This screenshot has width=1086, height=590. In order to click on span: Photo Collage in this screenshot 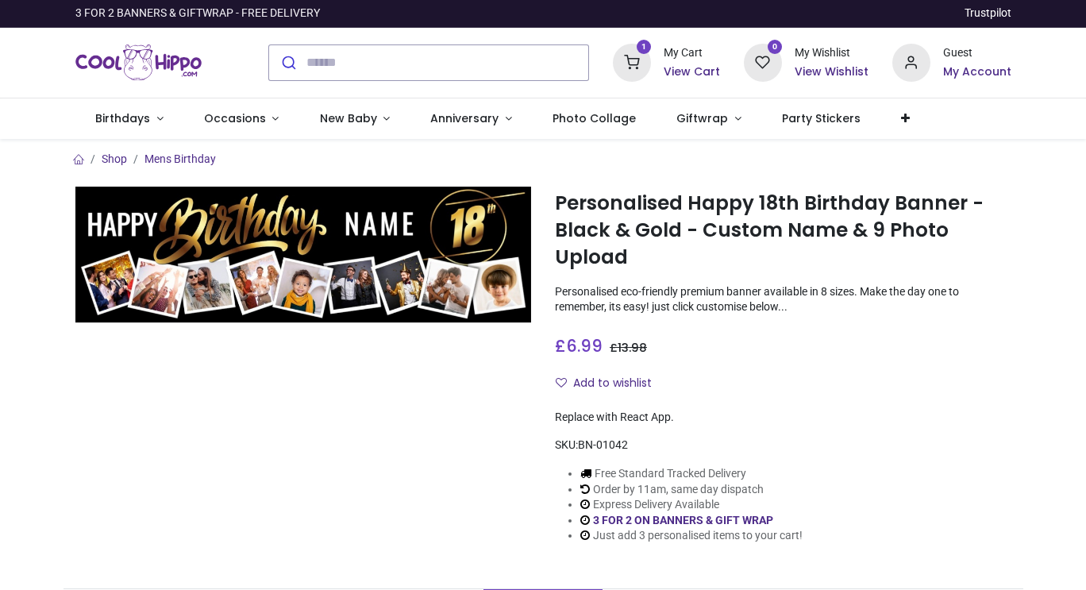, I will do `click(594, 118)`.